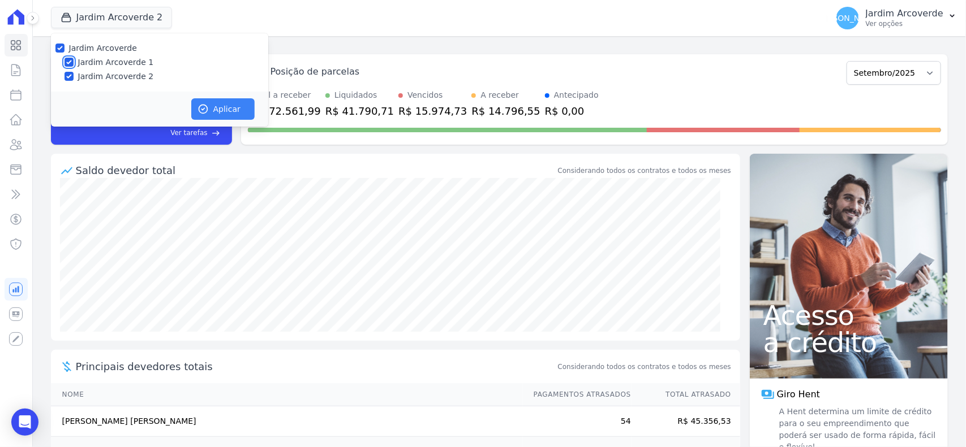 Image resolution: width=966 pixels, height=447 pixels. Describe the element at coordinates (849, 343) in the screenshot. I see `span: a crédito` at that location.